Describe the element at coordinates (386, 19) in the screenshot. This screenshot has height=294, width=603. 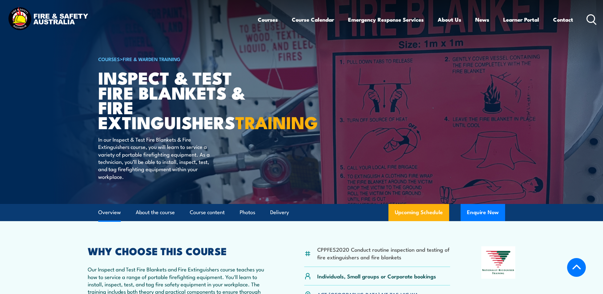
I see `a: Emergency Response Services` at that location.